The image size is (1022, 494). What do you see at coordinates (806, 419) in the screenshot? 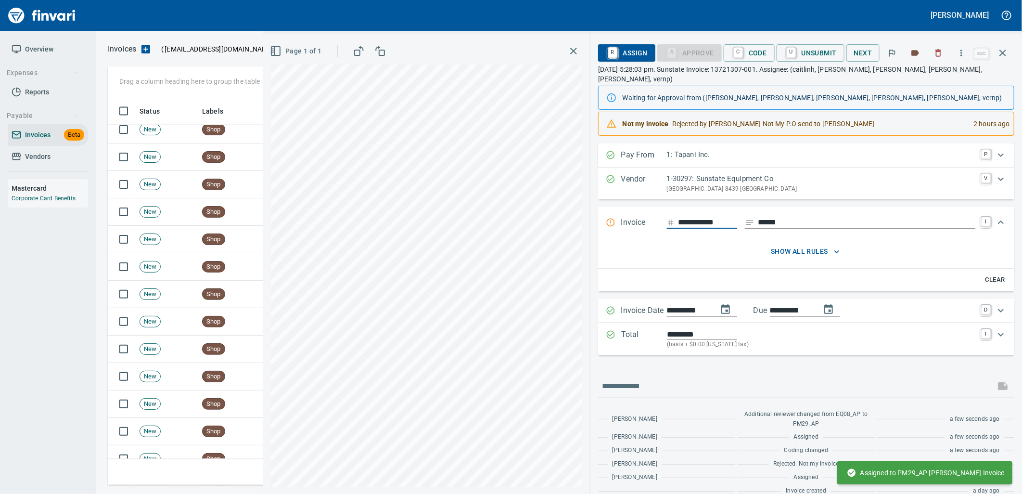
I see `span: Additional reviewer changed from EQ08_AP to PM29_AP` at bounding box center [806, 419].